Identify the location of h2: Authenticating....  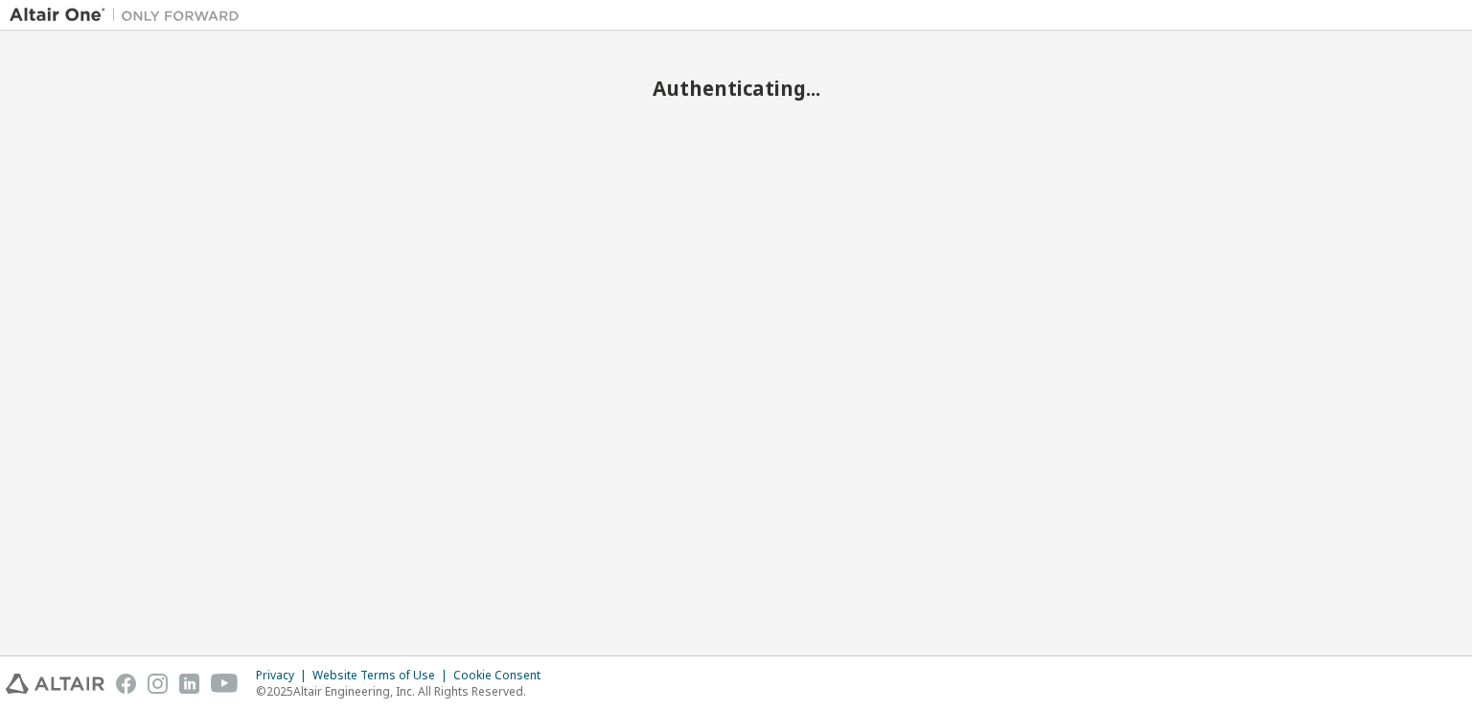
(736, 88).